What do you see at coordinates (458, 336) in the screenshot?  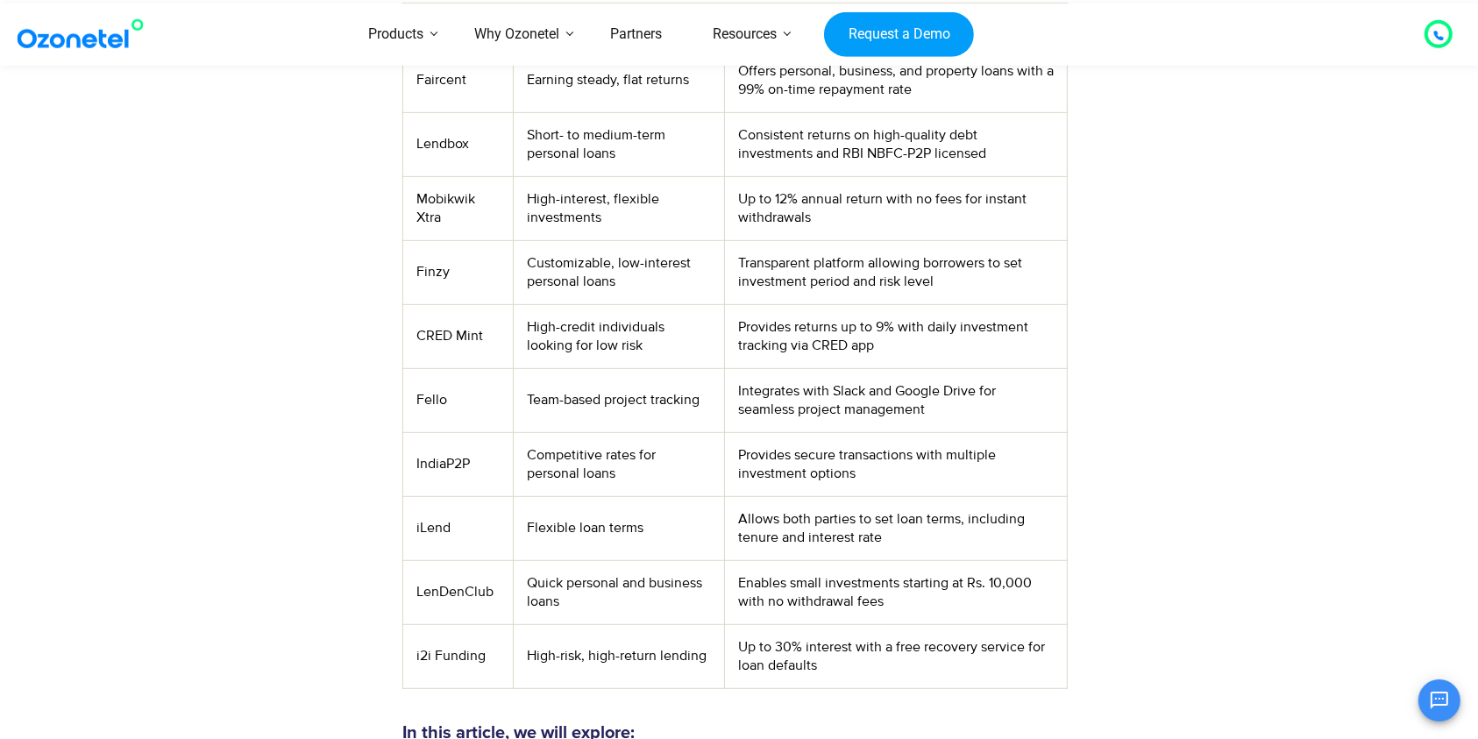 I see `td: CRED Mint` at bounding box center [458, 336].